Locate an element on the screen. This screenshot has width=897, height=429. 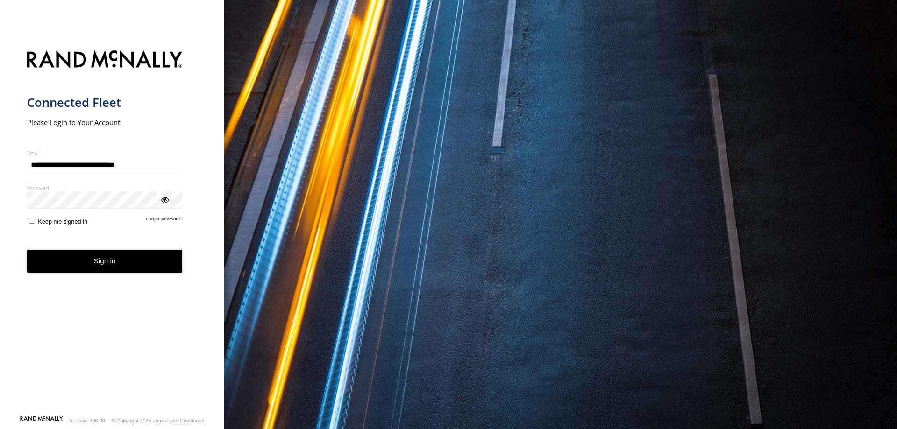
a: Visit our Website is located at coordinates (42, 421).